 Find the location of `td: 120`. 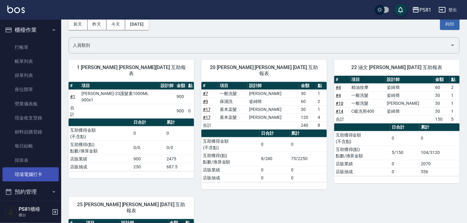

td: 120 is located at coordinates (308, 118).